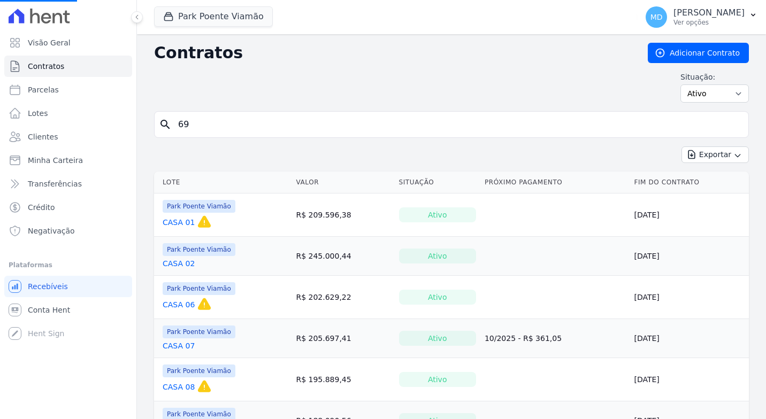 This screenshot has width=766, height=419. What do you see at coordinates (49, 43) in the screenshot?
I see `span: Visão Geral` at bounding box center [49, 43].